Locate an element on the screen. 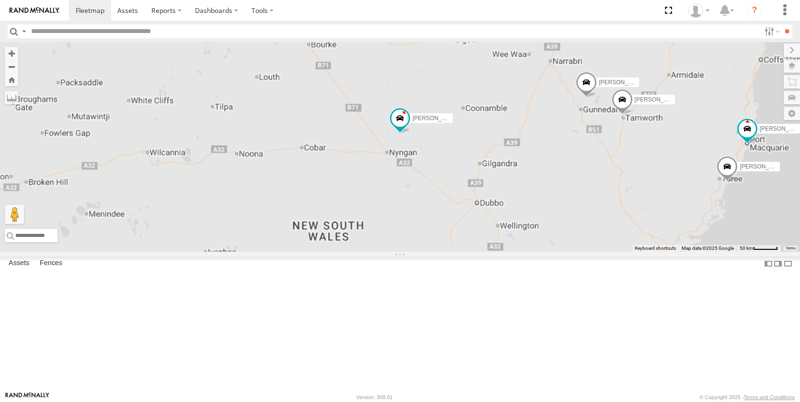 The image size is (800, 402). a: Terms and Conditions is located at coordinates (769, 398).